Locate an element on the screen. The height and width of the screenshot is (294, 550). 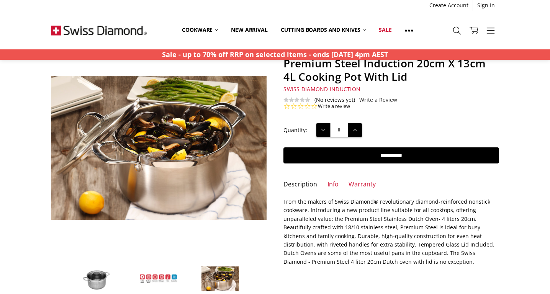
p: From the makers of Swiss Diamond® revolutionary diamond-reinforced nonstick cookware. Introducing... is located at coordinates (391, 232).